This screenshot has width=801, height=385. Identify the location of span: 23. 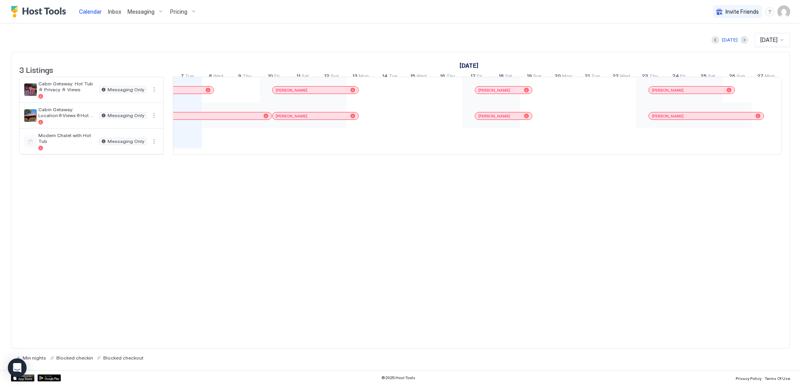
(645, 77).